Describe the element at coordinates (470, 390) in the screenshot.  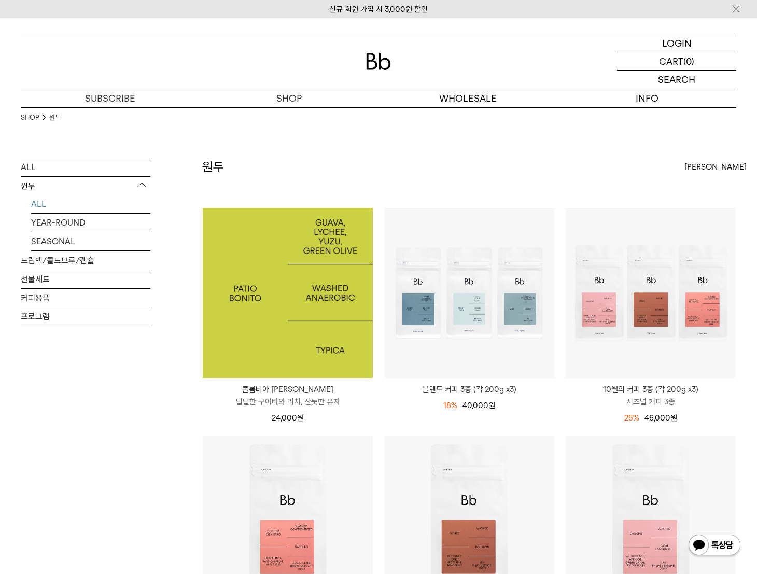
I see `p: 블렌드 커피 3종 (각 200g x3)` at that location.